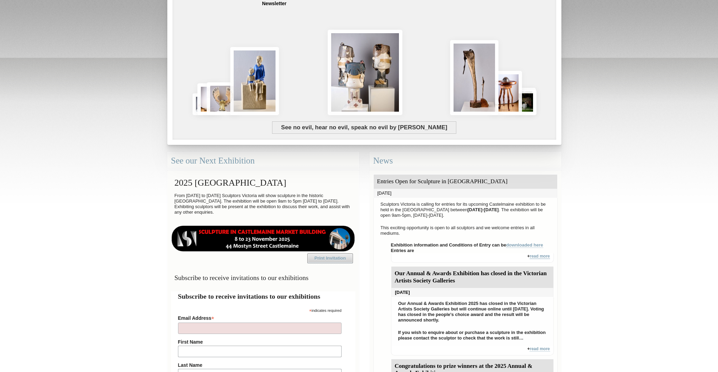 This screenshot has width=718, height=372. I want to click on div: Our Annual & Awards Exhibition has closed in the Victorian Artists Society Galleries, so click(472, 277).